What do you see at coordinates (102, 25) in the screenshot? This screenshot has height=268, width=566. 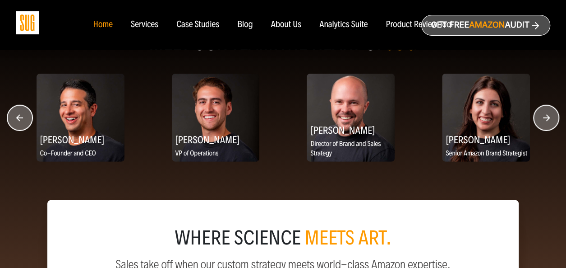 I see `div: Home` at bounding box center [102, 25].